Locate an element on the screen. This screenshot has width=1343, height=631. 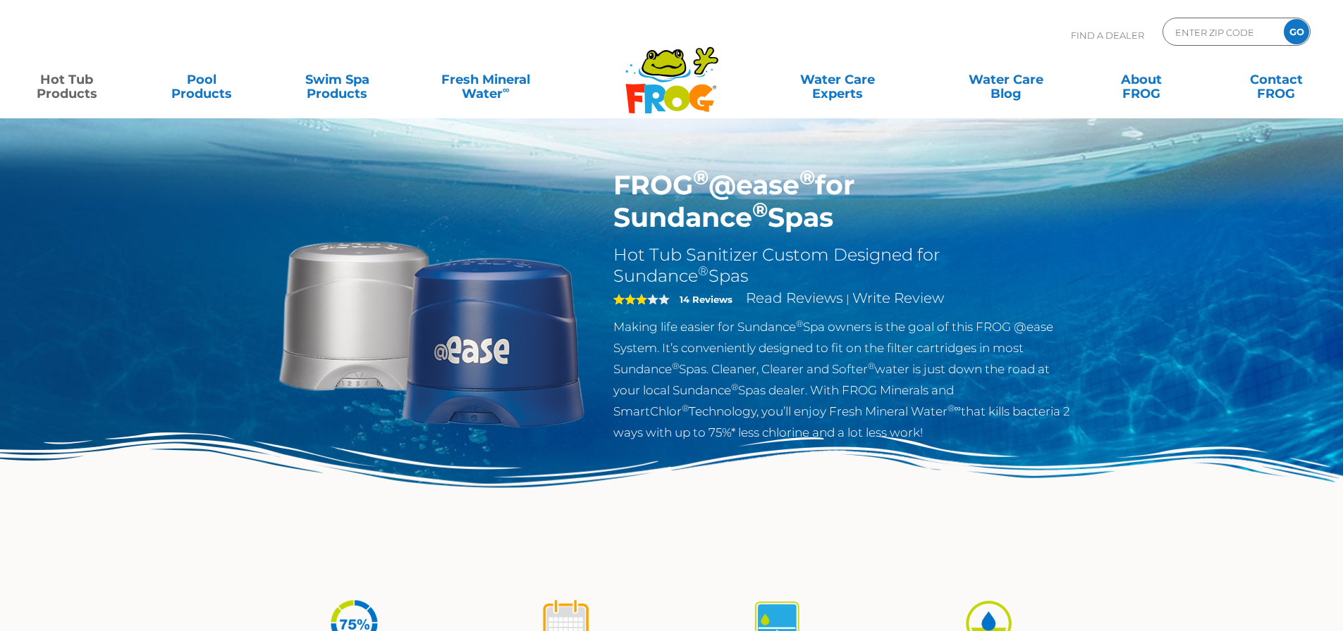
h1: FROG @ease for Sundance Spas is located at coordinates (843, 202).